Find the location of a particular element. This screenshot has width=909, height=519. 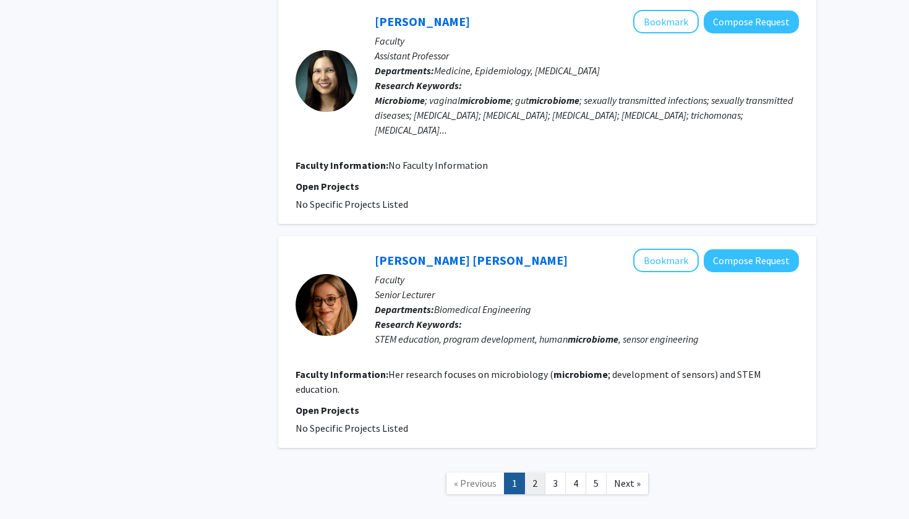

nav: Page navigation is located at coordinates (547, 485).